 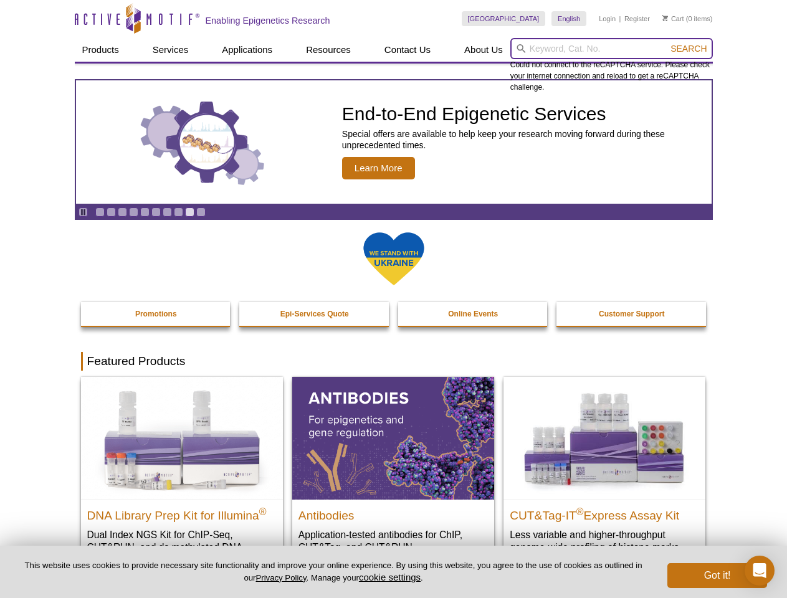 I want to click on a: Go to slide 9, so click(x=189, y=212).